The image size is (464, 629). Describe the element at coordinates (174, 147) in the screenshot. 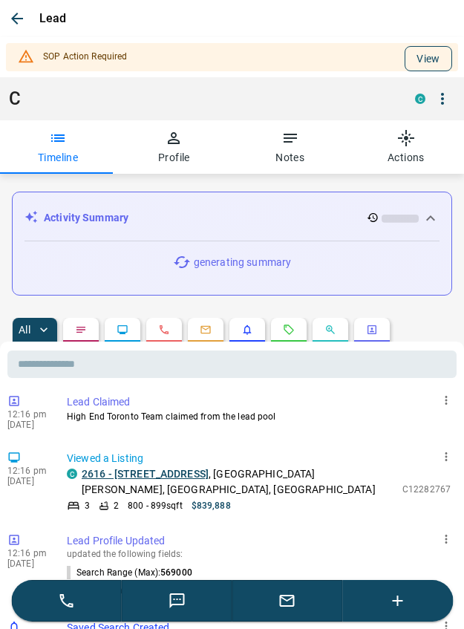

I see `button: Profile` at that location.